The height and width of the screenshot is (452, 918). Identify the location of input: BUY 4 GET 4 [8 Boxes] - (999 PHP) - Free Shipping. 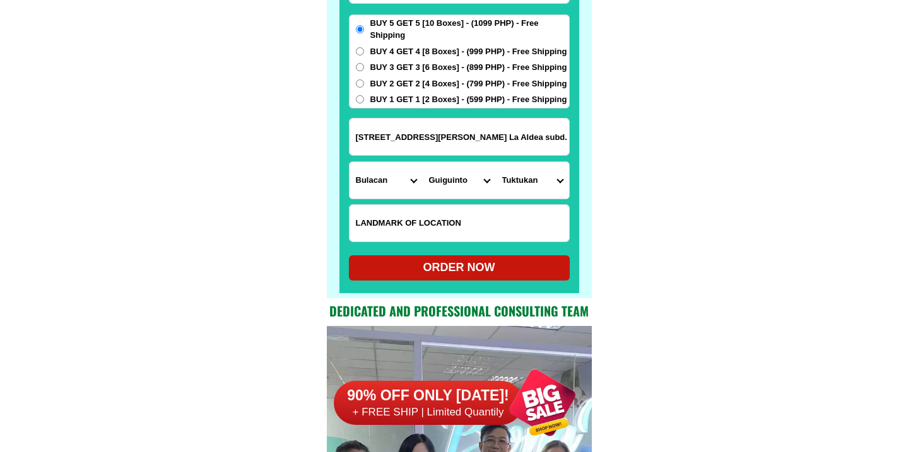
(359, 51).